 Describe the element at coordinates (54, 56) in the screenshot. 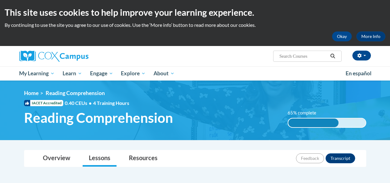

I see `img: Cox Campus` at that location.